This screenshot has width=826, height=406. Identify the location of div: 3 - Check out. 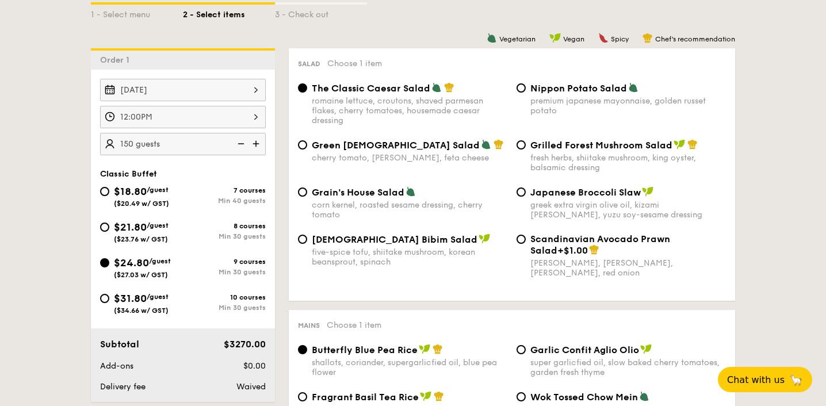
(321, 13).